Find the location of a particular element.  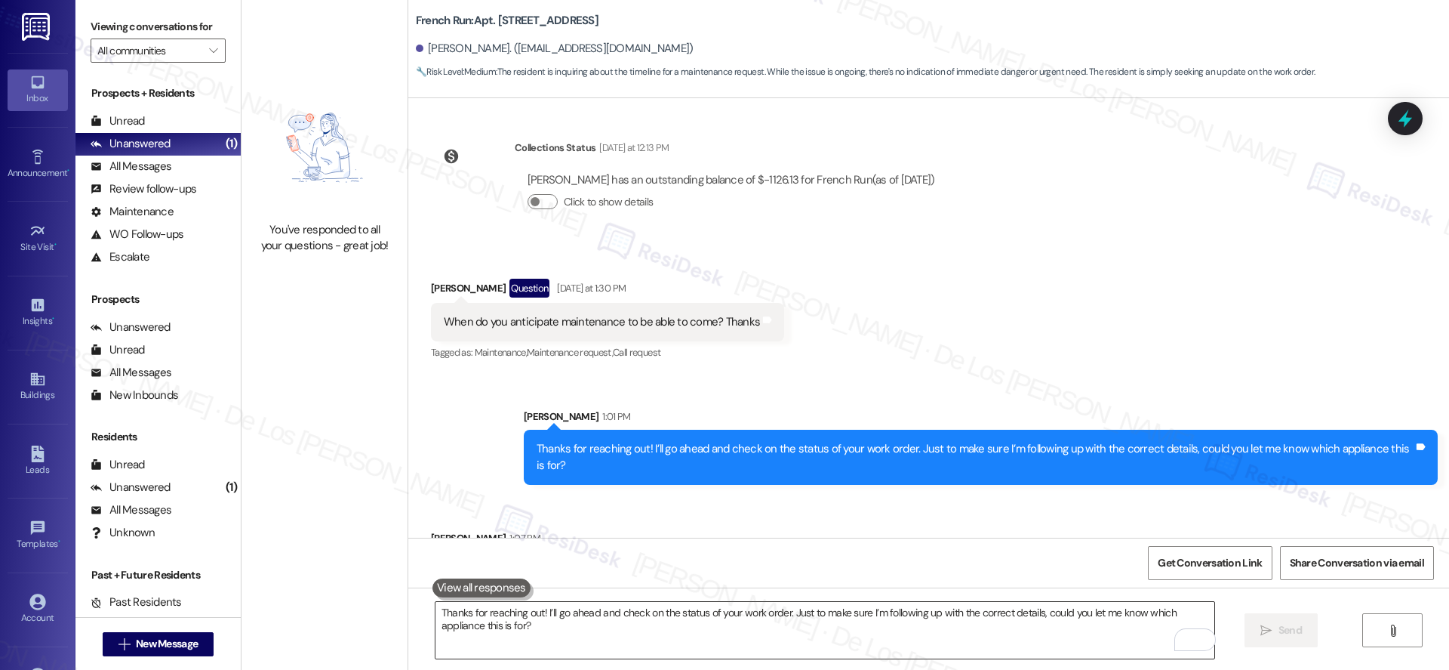

div: Thanks for reaching out! I’ll go ahead and check on the status of your work order. Just to make s... is located at coordinates (975, 457).